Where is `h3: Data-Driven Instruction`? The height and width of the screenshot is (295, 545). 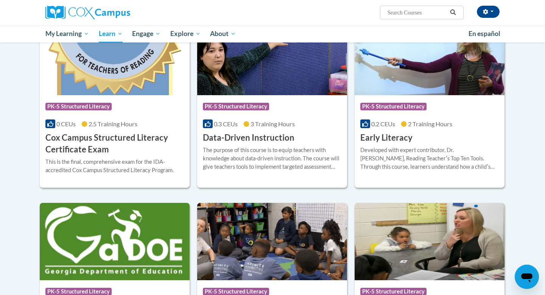
h3: Data-Driven Instruction is located at coordinates (249, 137).